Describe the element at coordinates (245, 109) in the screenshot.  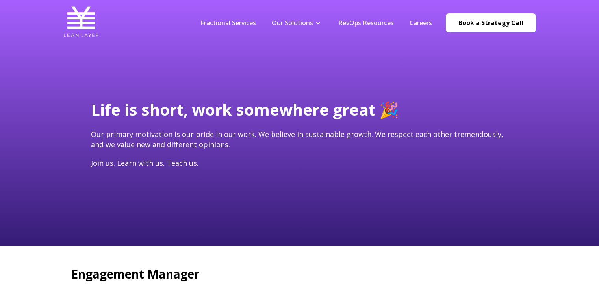
I see `span: Life is short, work somewhere great 🎉` at that location.